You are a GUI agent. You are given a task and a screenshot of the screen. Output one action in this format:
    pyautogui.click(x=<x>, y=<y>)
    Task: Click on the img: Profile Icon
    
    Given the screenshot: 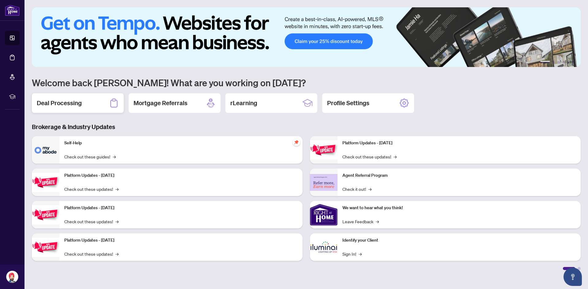 What is the action you would take?
    pyautogui.click(x=12, y=277)
    